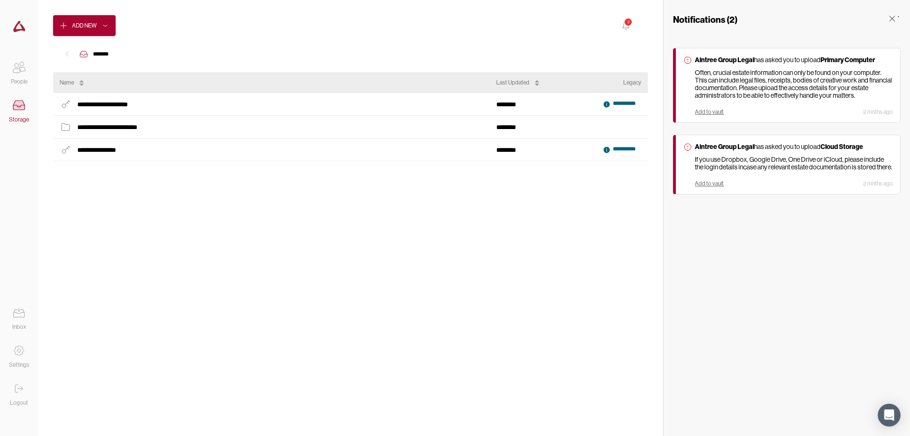 Image resolution: width=910 pixels, height=436 pixels. Describe the element at coordinates (19, 119) in the screenshot. I see `div: Storage` at that location.